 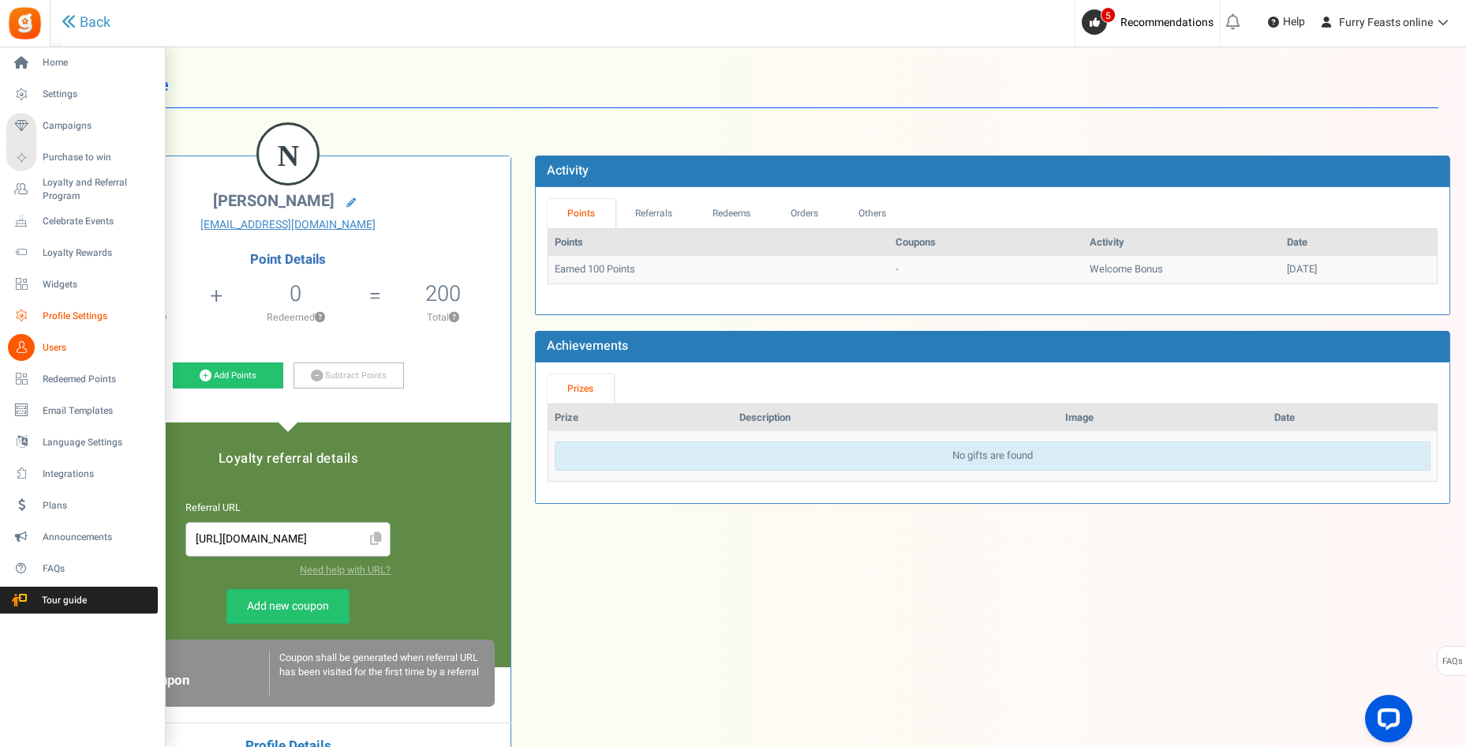 What do you see at coordinates (82, 442) in the screenshot?
I see `a: Language Settings` at bounding box center [82, 442].